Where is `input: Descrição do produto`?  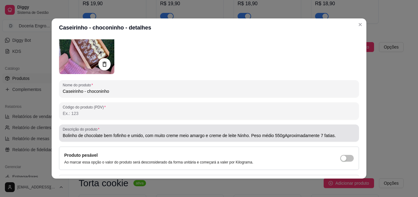 input: Descrição do produto is located at coordinates (209, 136).